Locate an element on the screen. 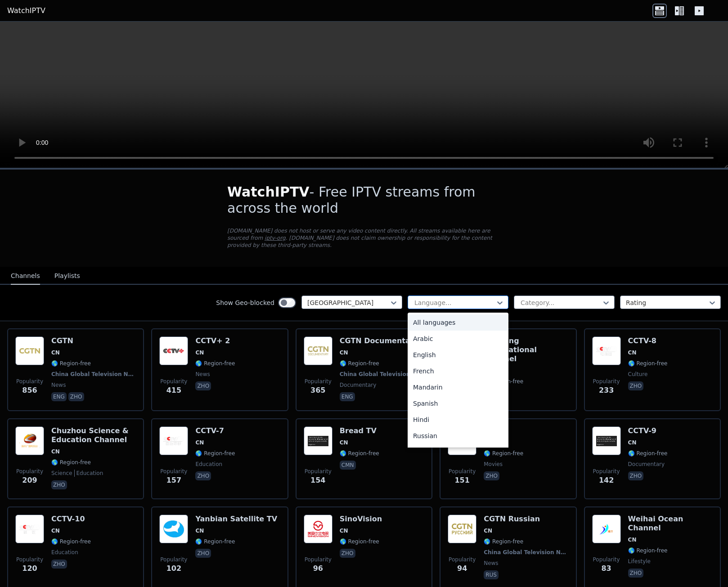  img: Bread TV is located at coordinates (318, 441).